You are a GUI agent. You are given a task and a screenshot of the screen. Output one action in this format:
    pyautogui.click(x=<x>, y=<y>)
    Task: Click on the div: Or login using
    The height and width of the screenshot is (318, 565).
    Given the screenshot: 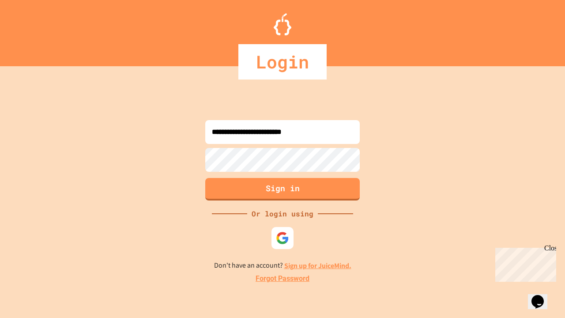 What is the action you would take?
    pyautogui.click(x=282, y=214)
    